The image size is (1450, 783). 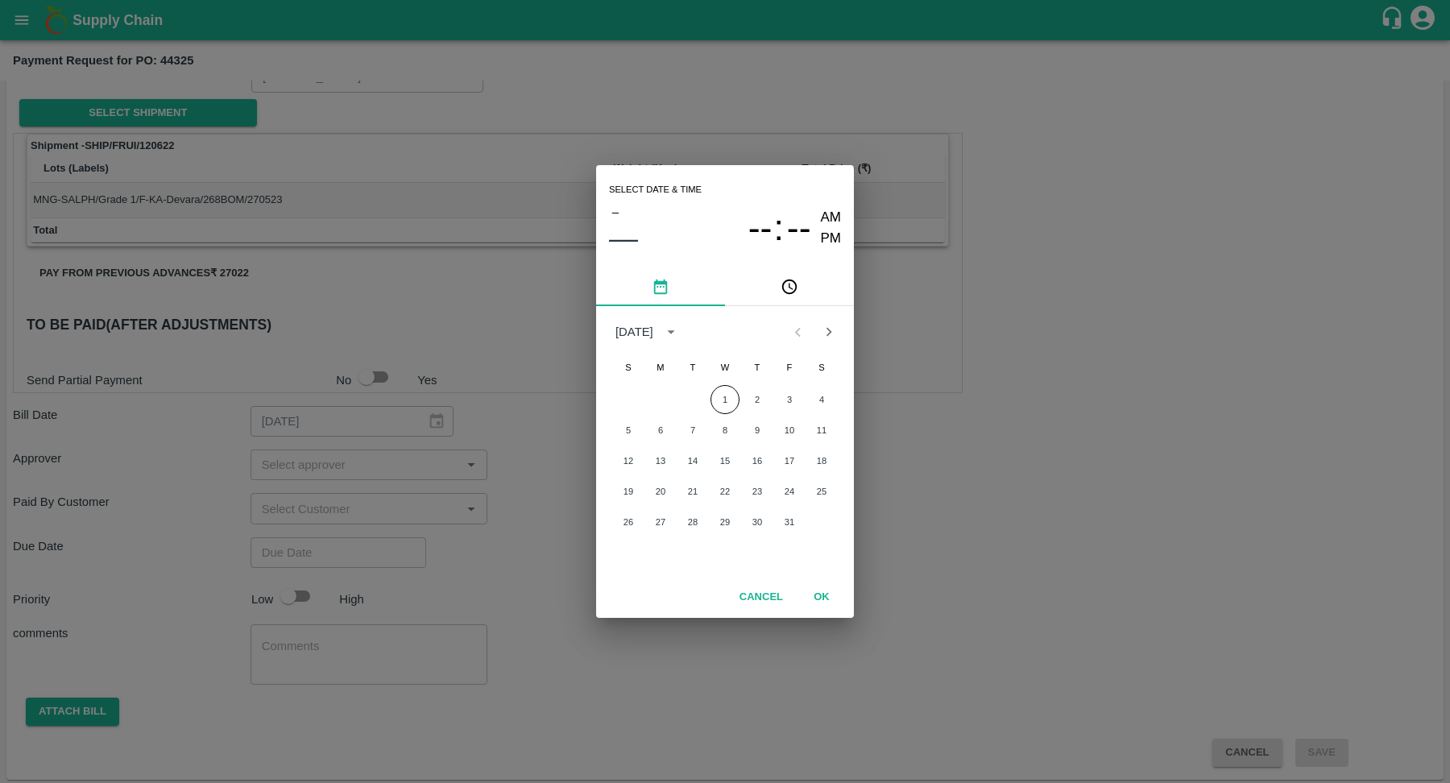 I want to click on button: 11, so click(x=822, y=430).